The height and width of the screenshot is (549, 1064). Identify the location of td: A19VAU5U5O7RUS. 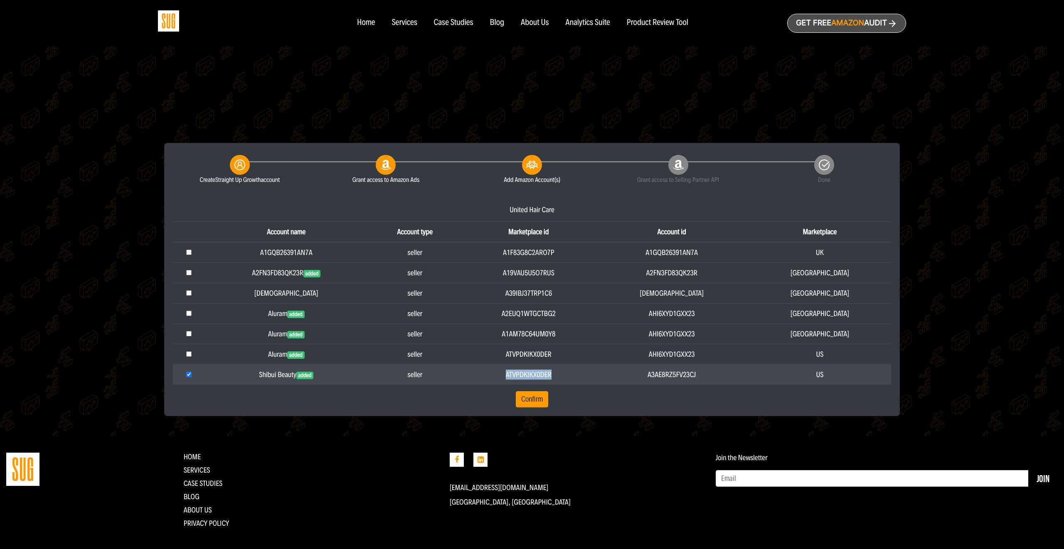
(529, 273).